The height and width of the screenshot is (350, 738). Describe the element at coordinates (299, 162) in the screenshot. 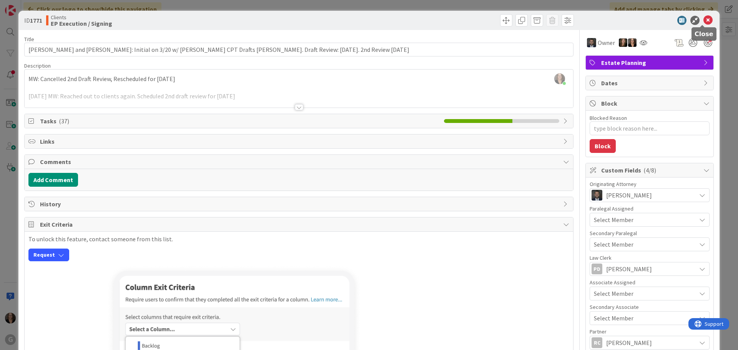

I see `span: Comments` at that location.